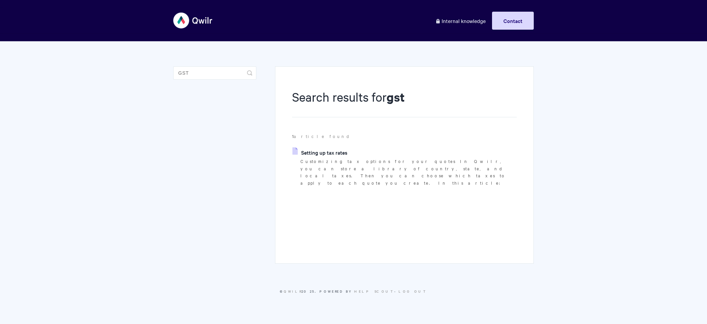  Describe the element at coordinates (320, 153) in the screenshot. I see `a: Setting up tax rates` at that location.